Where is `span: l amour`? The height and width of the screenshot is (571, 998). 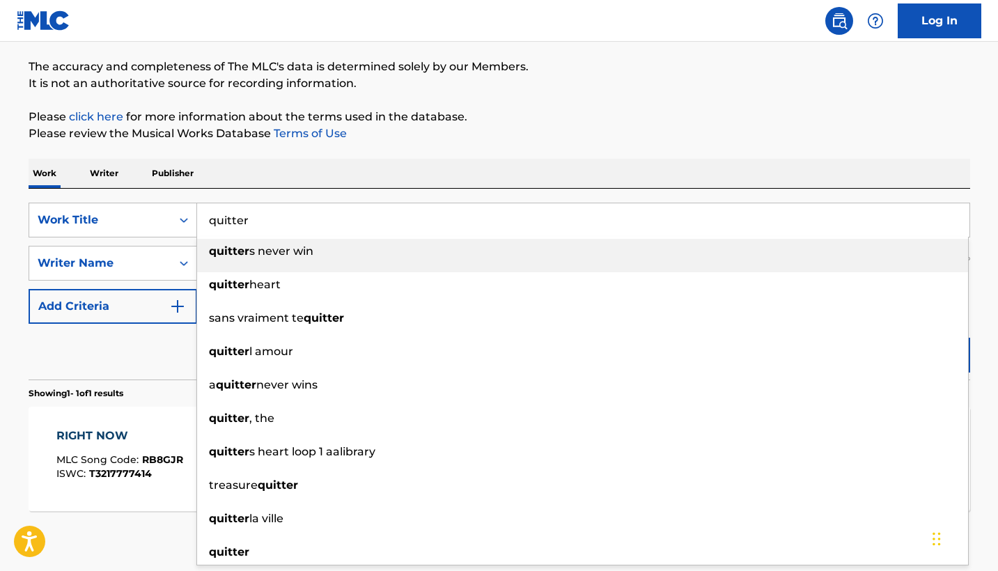
span: l amour is located at coordinates (271, 351).